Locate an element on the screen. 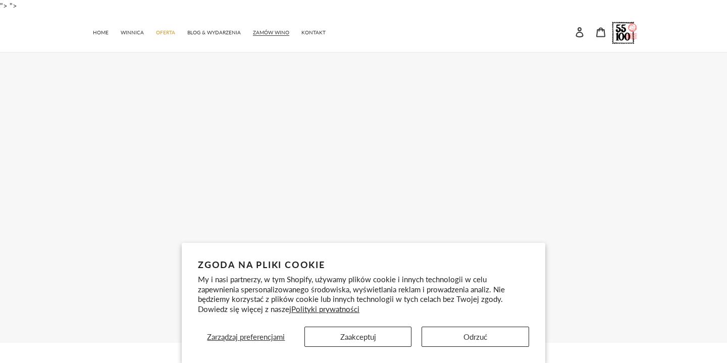 The height and width of the screenshot is (363, 727). span: BLOG & WYDARZENIA is located at coordinates (214, 32).